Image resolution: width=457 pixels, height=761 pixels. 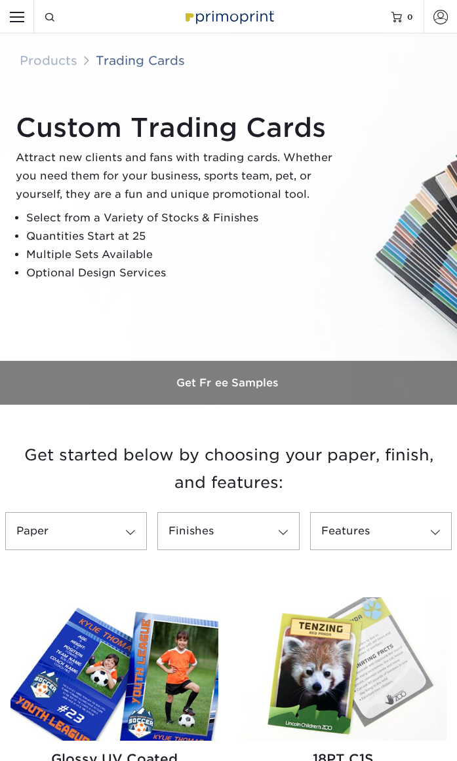 What do you see at coordinates (140, 60) in the screenshot?
I see `a: Trading Cards` at bounding box center [140, 60].